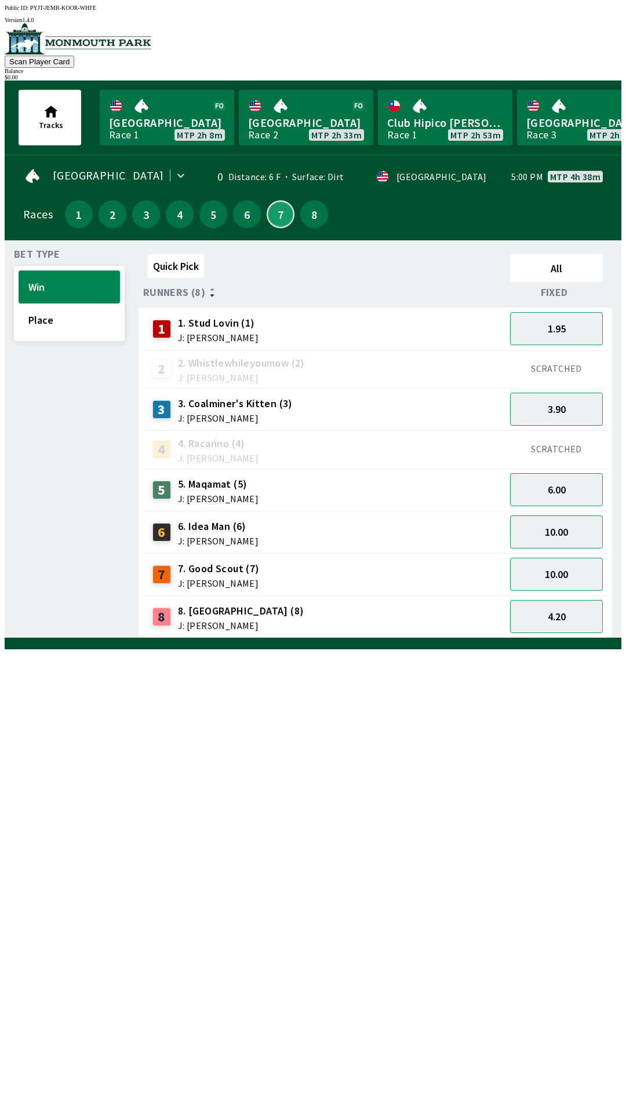 This screenshot has width=626, height=1112. What do you see at coordinates (146, 214) in the screenshot?
I see `span: 3` at bounding box center [146, 214].